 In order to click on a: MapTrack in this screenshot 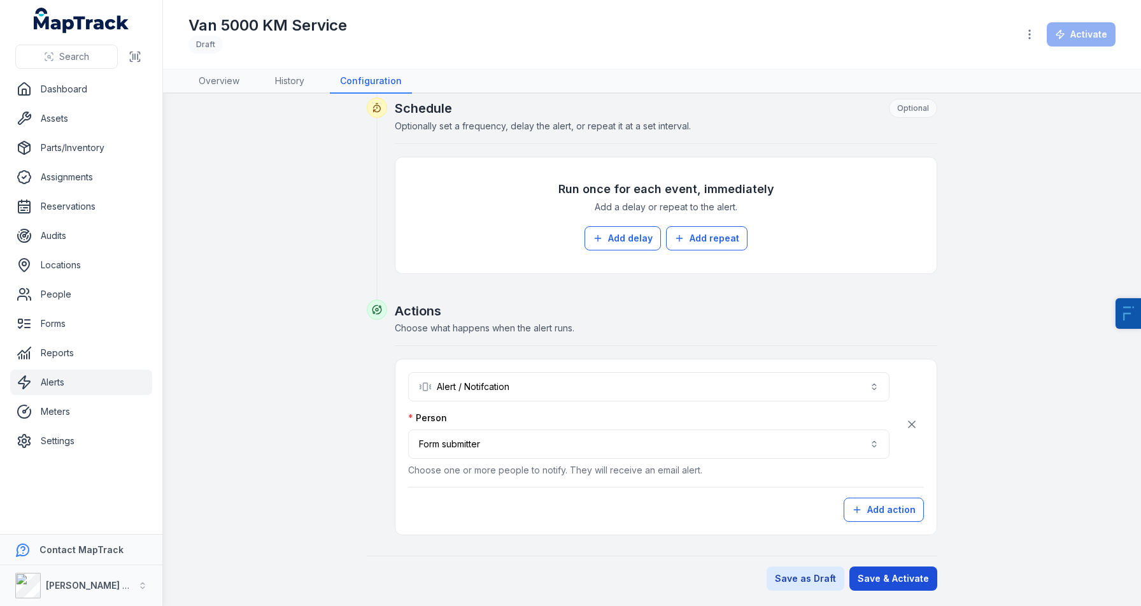, I will do `click(82, 20)`.